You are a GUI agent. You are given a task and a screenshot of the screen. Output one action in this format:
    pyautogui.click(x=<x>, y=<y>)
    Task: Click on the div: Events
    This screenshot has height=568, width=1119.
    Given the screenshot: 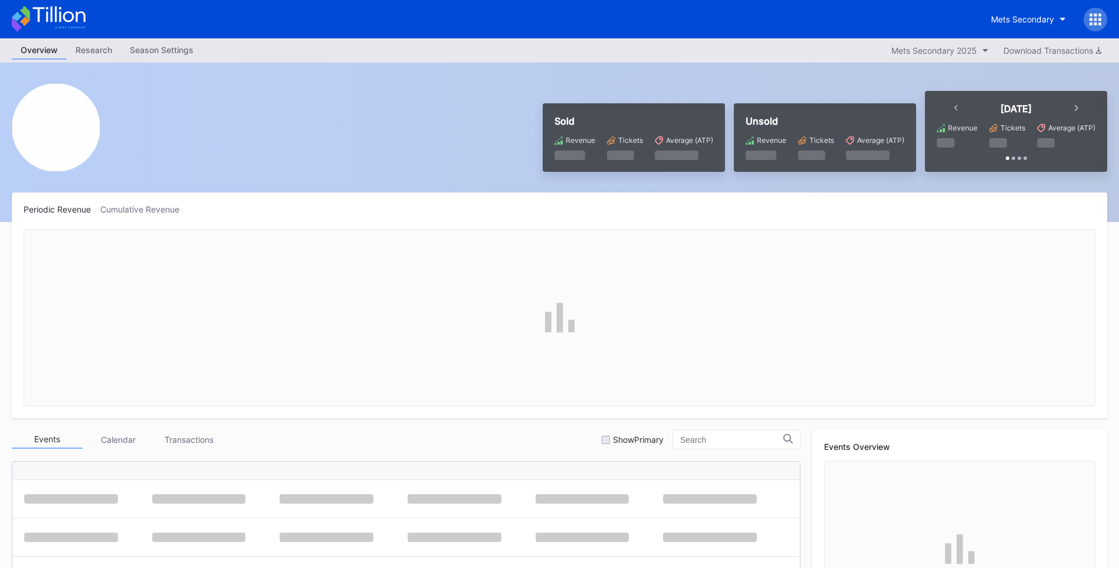 What is the action you would take?
    pyautogui.click(x=47, y=439)
    